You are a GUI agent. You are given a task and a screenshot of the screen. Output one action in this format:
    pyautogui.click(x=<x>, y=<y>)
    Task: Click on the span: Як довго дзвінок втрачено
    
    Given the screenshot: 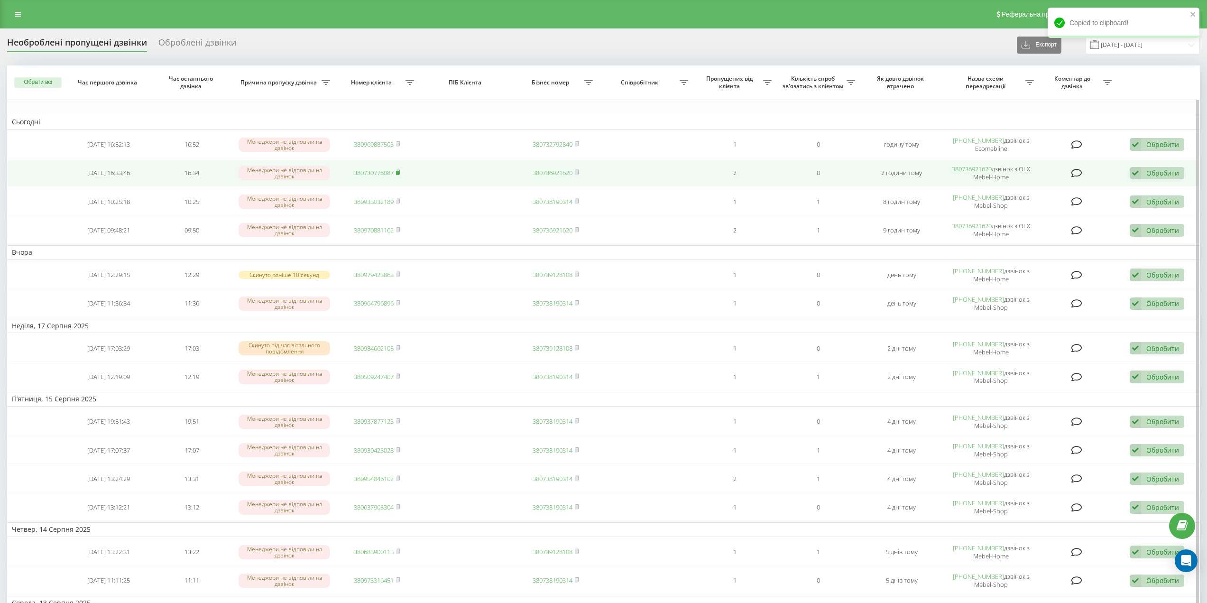 What is the action you would take?
    pyautogui.click(x=902, y=82)
    